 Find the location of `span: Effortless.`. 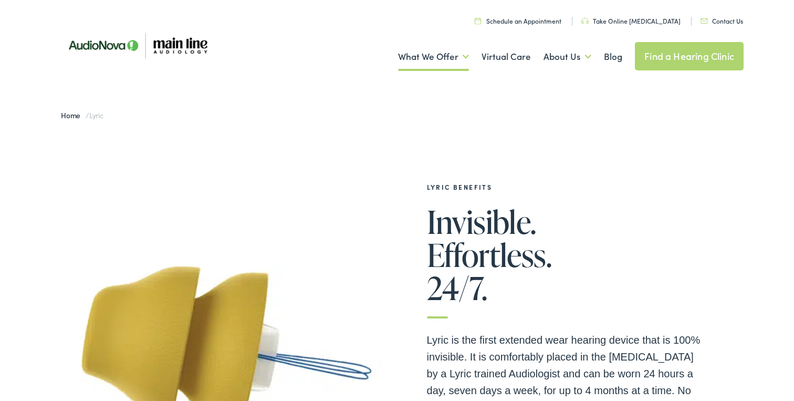

span: Effortless. is located at coordinates (489, 255).